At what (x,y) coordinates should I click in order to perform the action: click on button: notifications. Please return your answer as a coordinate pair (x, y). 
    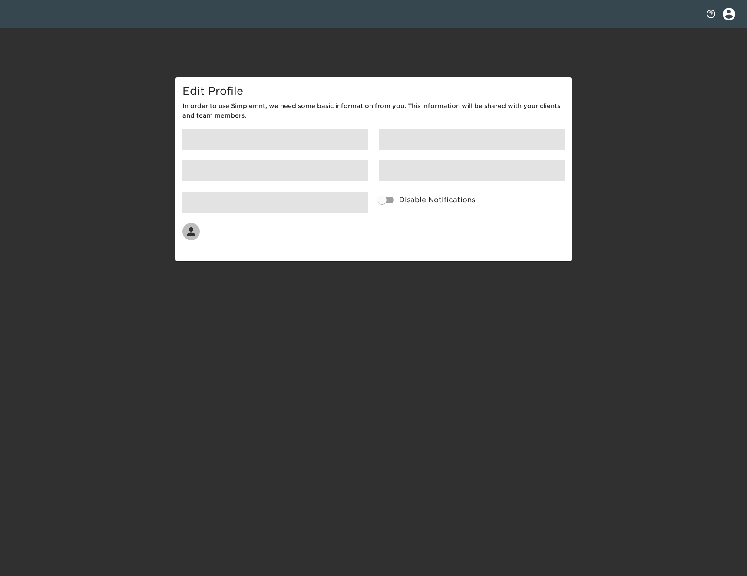
    Looking at the image, I should click on (710, 14).